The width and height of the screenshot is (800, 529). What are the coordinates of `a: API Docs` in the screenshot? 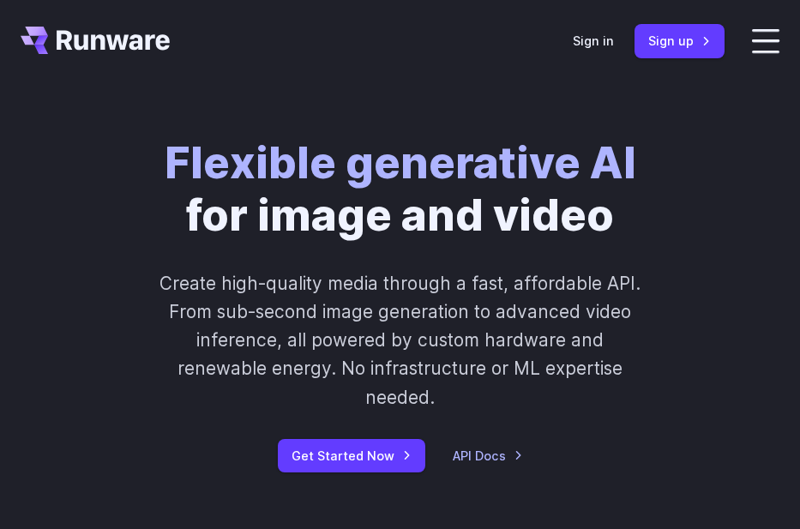 It's located at (488, 455).